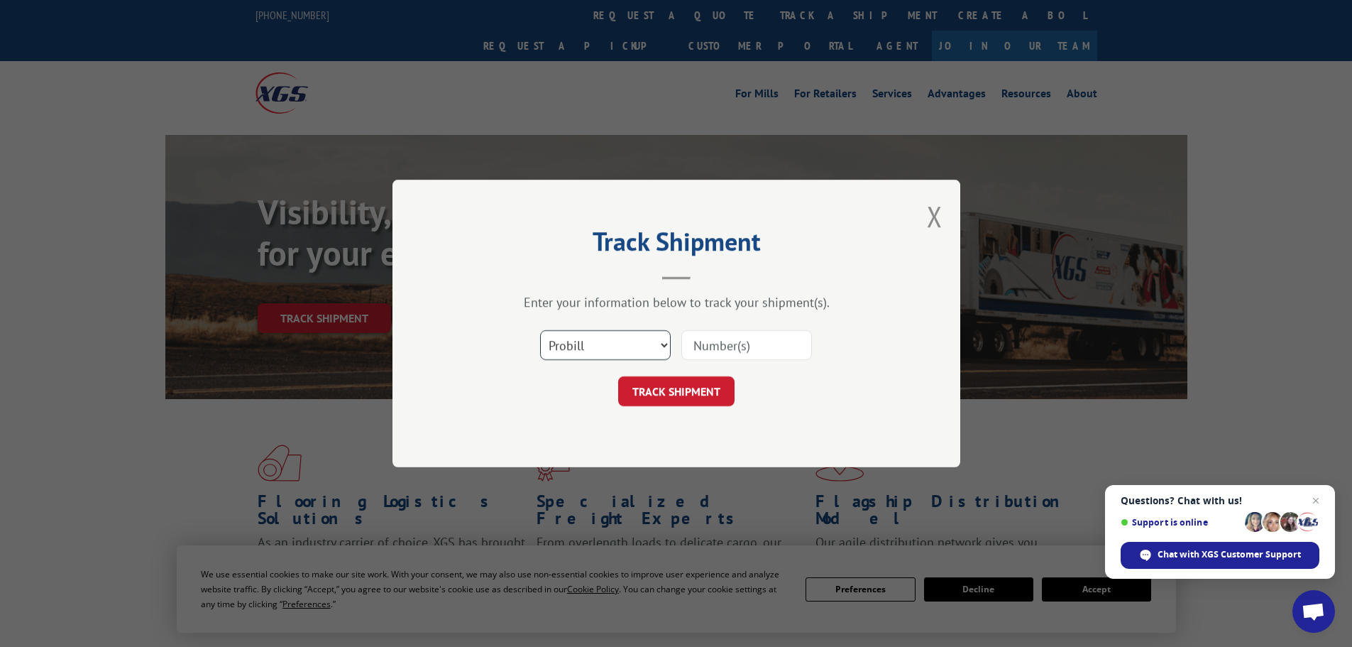  Describe the element at coordinates (677, 302) in the screenshot. I see `div: Enter your information below to track your shipment(s).` at that location.